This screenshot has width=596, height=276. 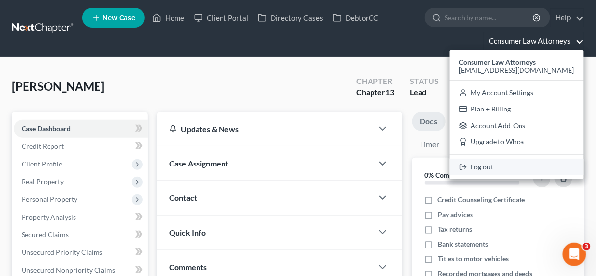 What do you see at coordinates (587, 246) in the screenshot?
I see `span: 3` at bounding box center [587, 246].